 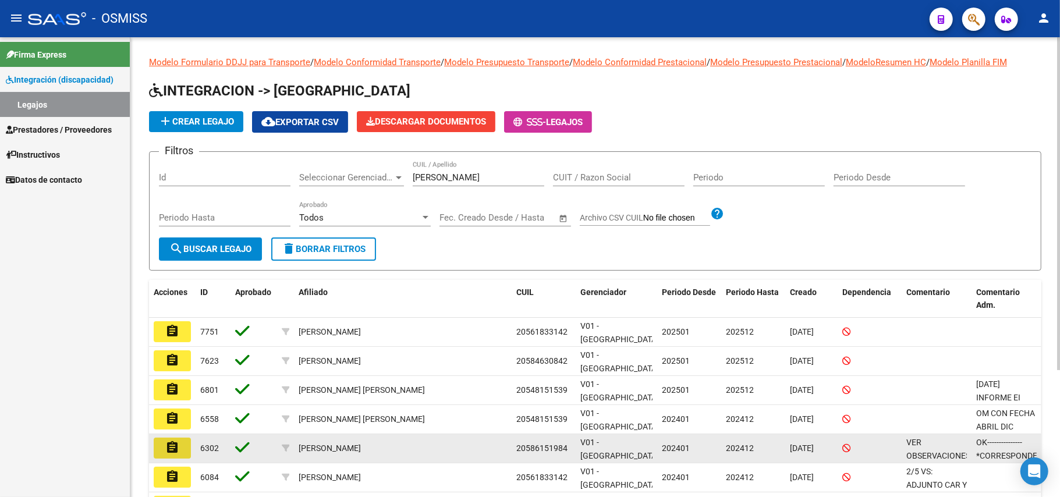 I want to click on span: 7623, so click(x=210, y=361).